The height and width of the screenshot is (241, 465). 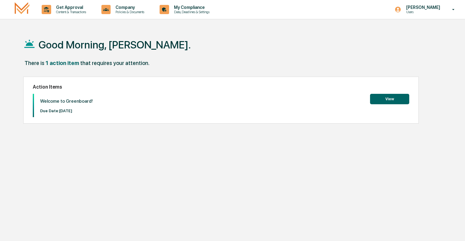 What do you see at coordinates (191, 7) in the screenshot?
I see `p: My Compliance` at bounding box center [191, 7].